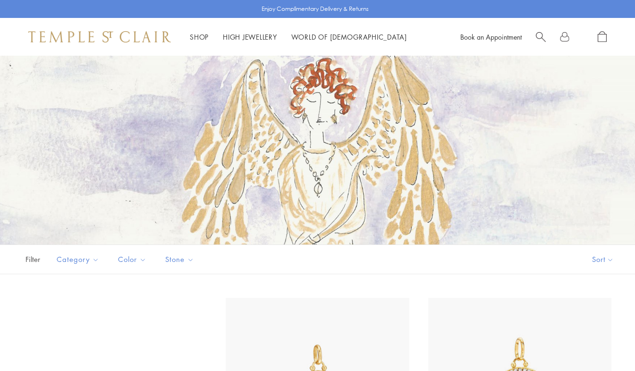 Image resolution: width=635 pixels, height=371 pixels. What do you see at coordinates (133, 259) in the screenshot?
I see `span: Color` at bounding box center [133, 259].